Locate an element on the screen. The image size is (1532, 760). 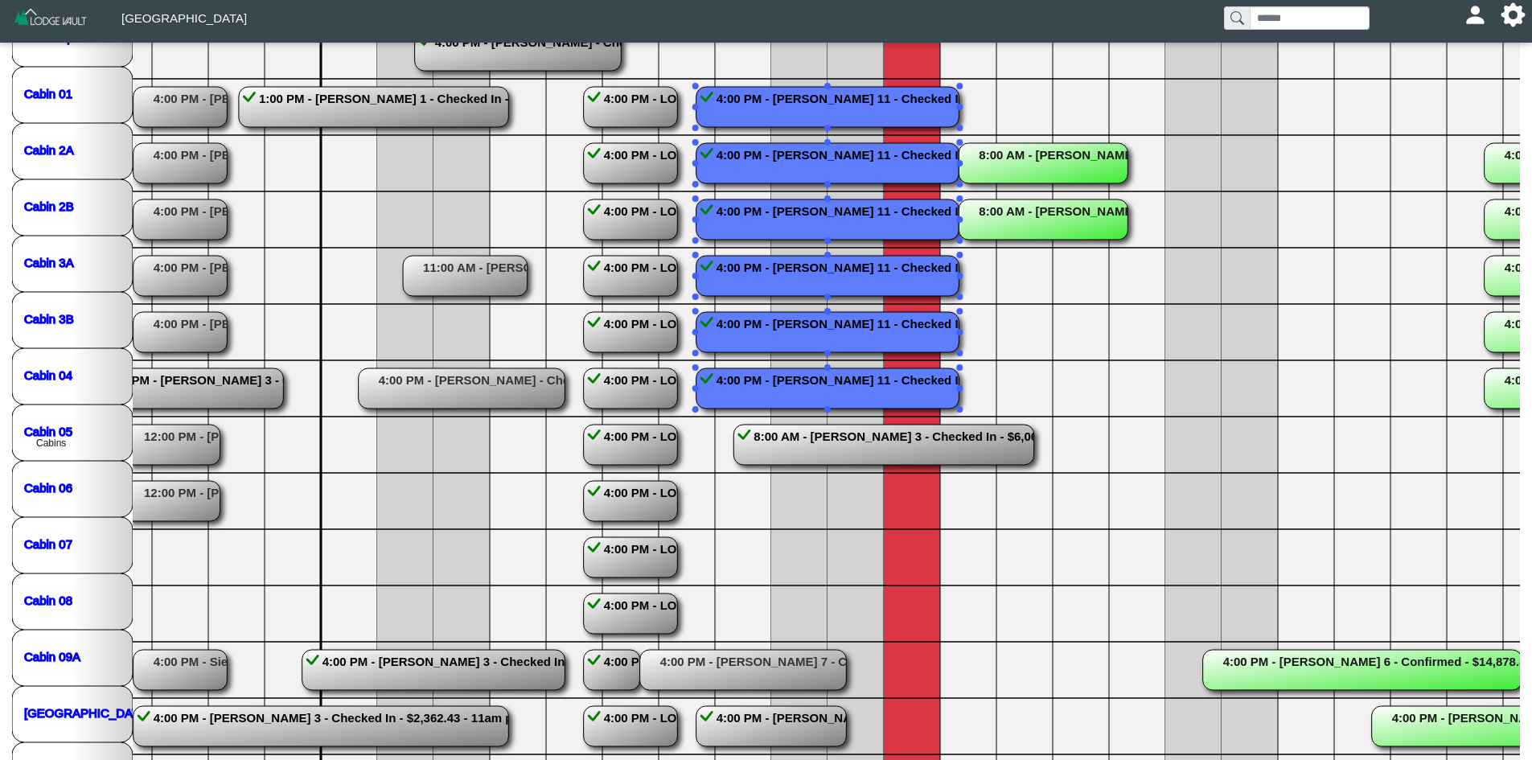
a: Cabin 01 is located at coordinates (48, 92).